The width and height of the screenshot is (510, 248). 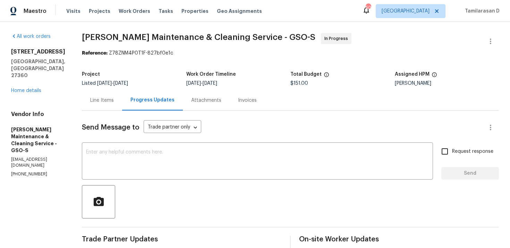 I want to click on h5: Work Order Timeline, so click(x=211, y=74).